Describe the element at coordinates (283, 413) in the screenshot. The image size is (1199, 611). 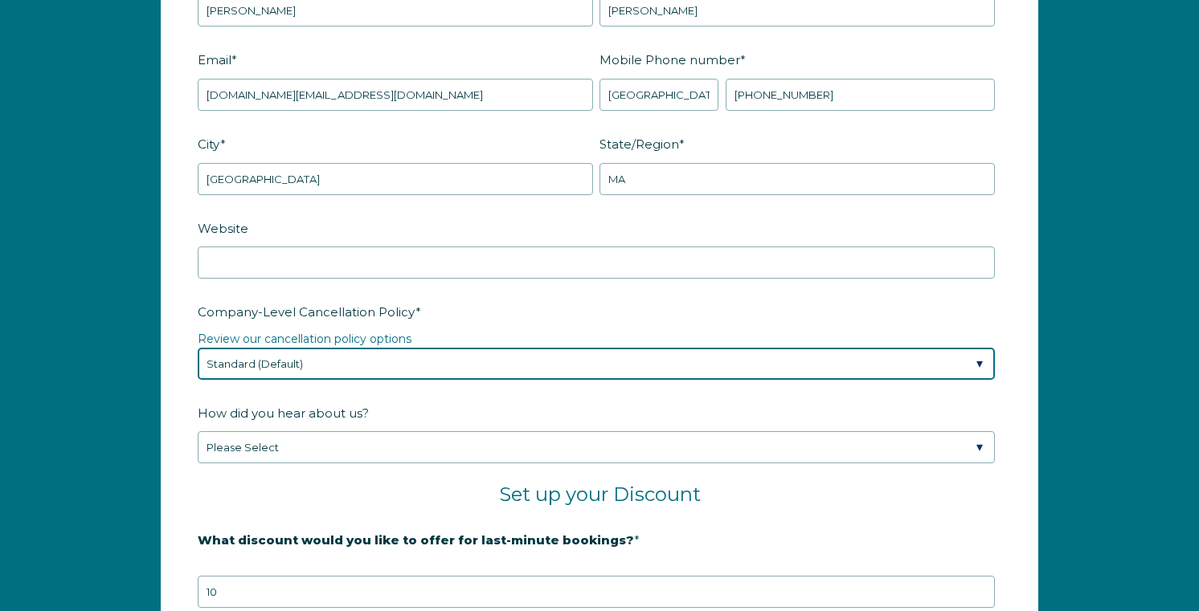
I see `span: How did you hear about us?` at that location.